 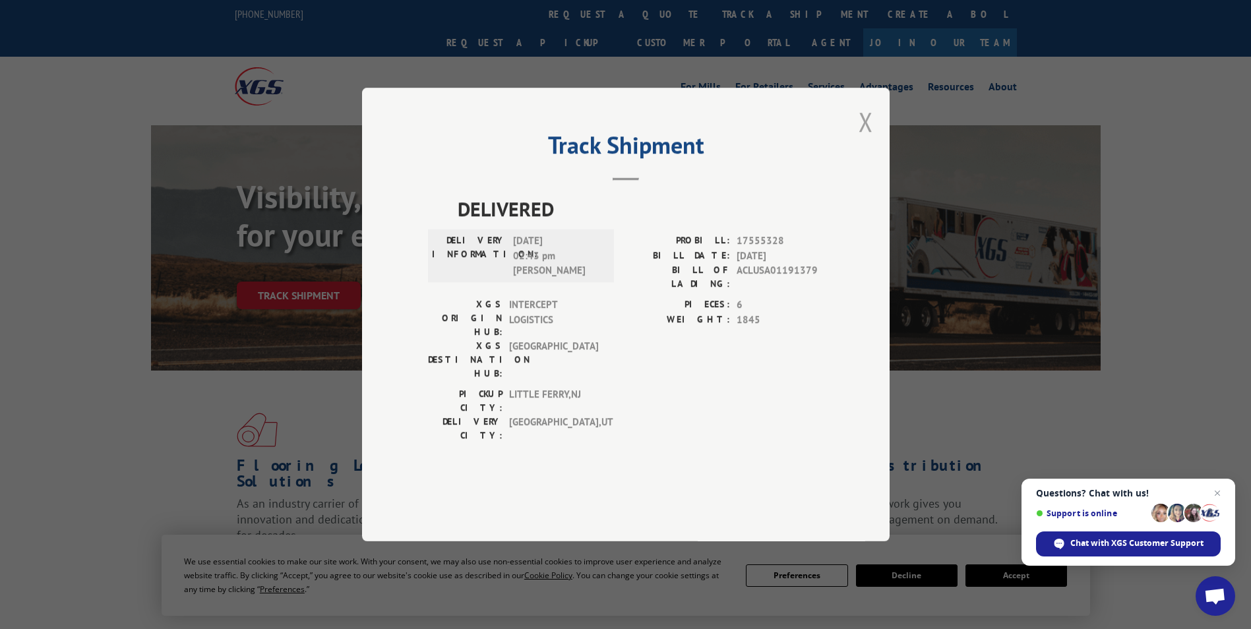 I want to click on span: ACLUSA01191379, so click(x=780, y=277).